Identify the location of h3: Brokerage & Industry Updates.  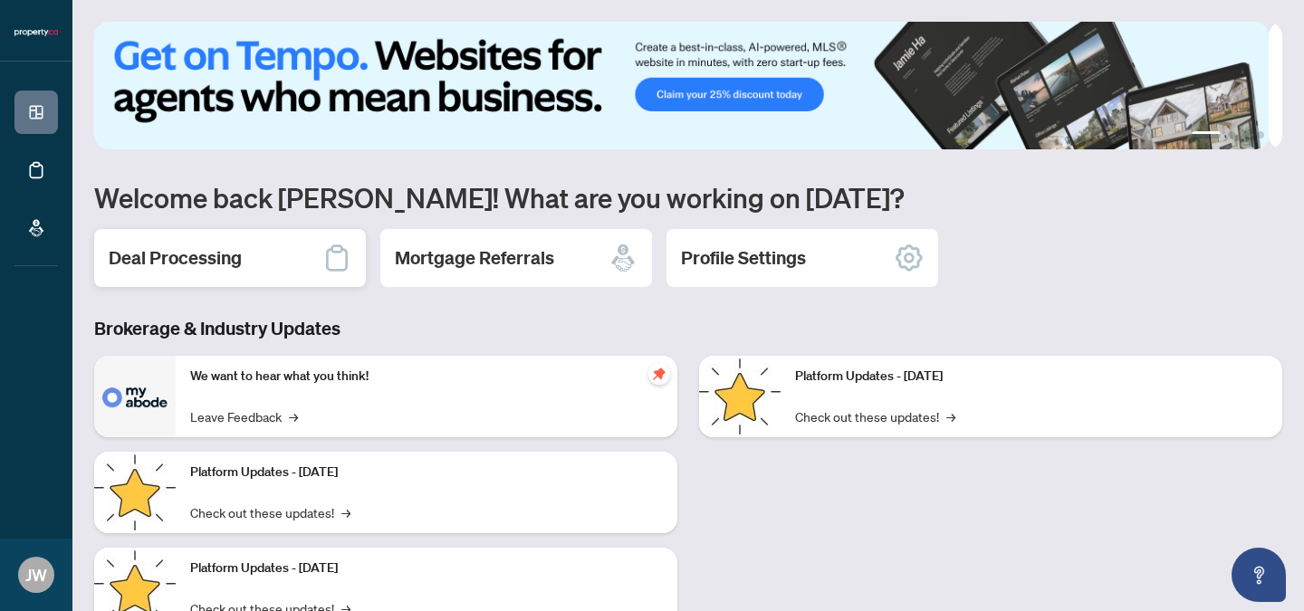
(688, 329).